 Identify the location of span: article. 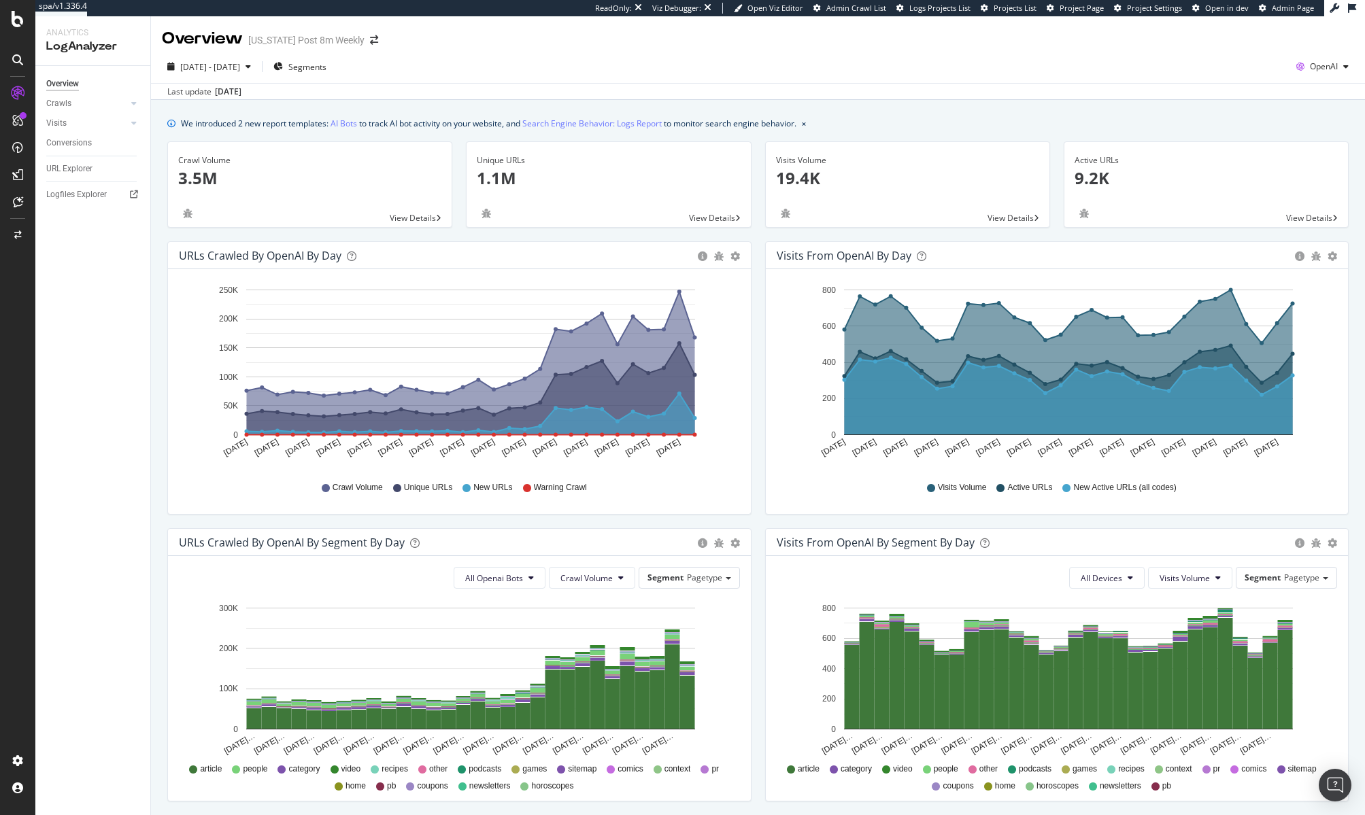
(211, 769).